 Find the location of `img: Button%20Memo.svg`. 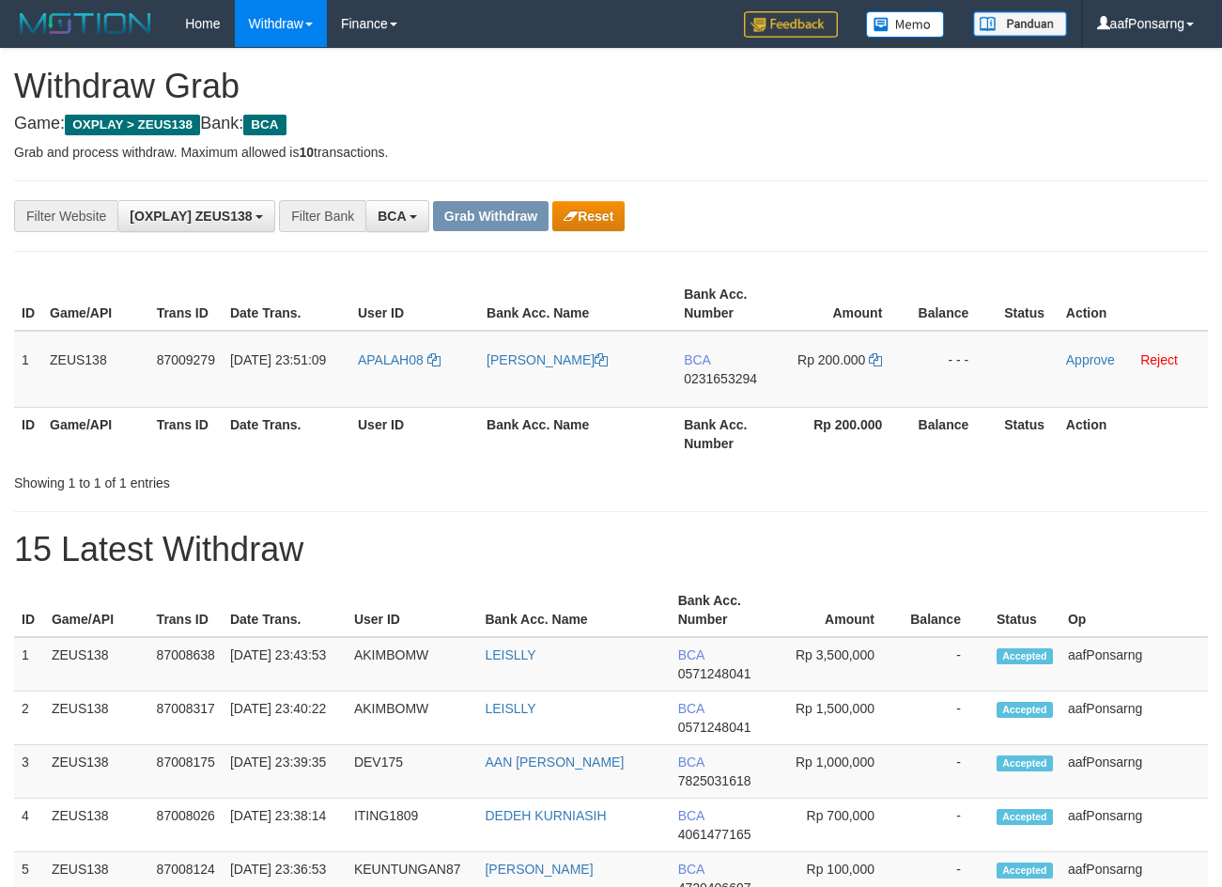

img: Button%20Memo.svg is located at coordinates (906, 24).